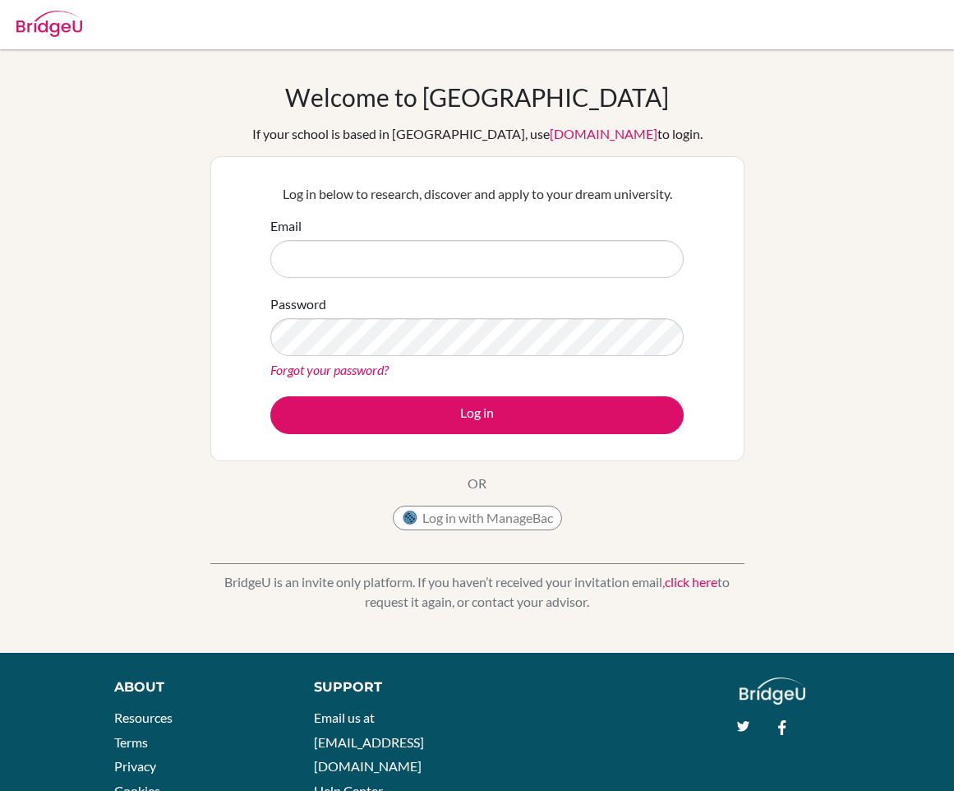  I want to click on button: Log in with ManageBac, so click(478, 518).